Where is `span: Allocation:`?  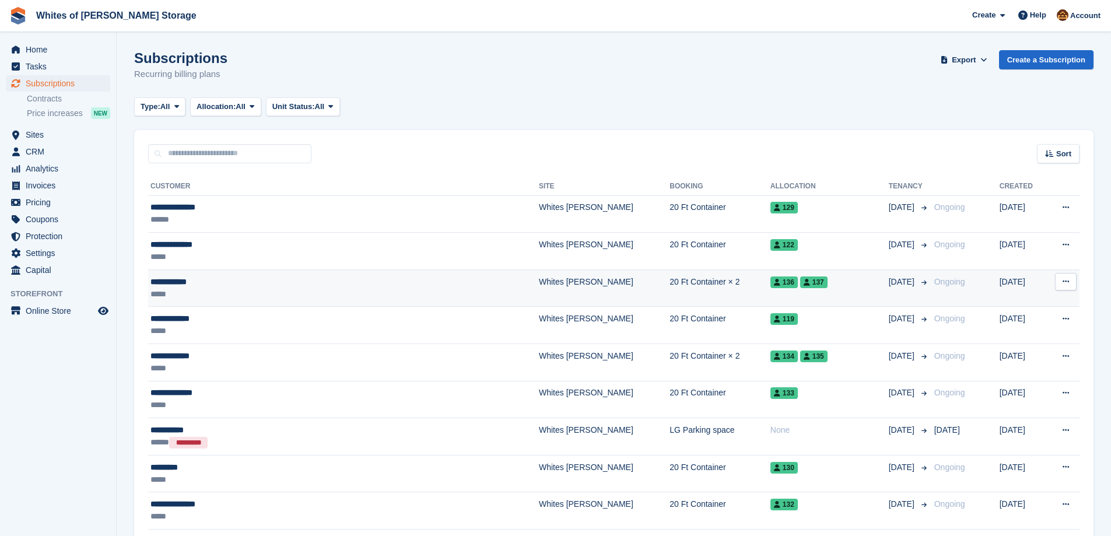 span: Allocation: is located at coordinates (216, 107).